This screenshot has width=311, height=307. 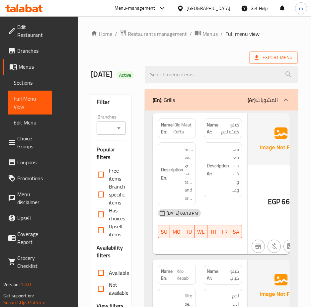 I want to click on a: Edit Restaurant, so click(x=27, y=31).